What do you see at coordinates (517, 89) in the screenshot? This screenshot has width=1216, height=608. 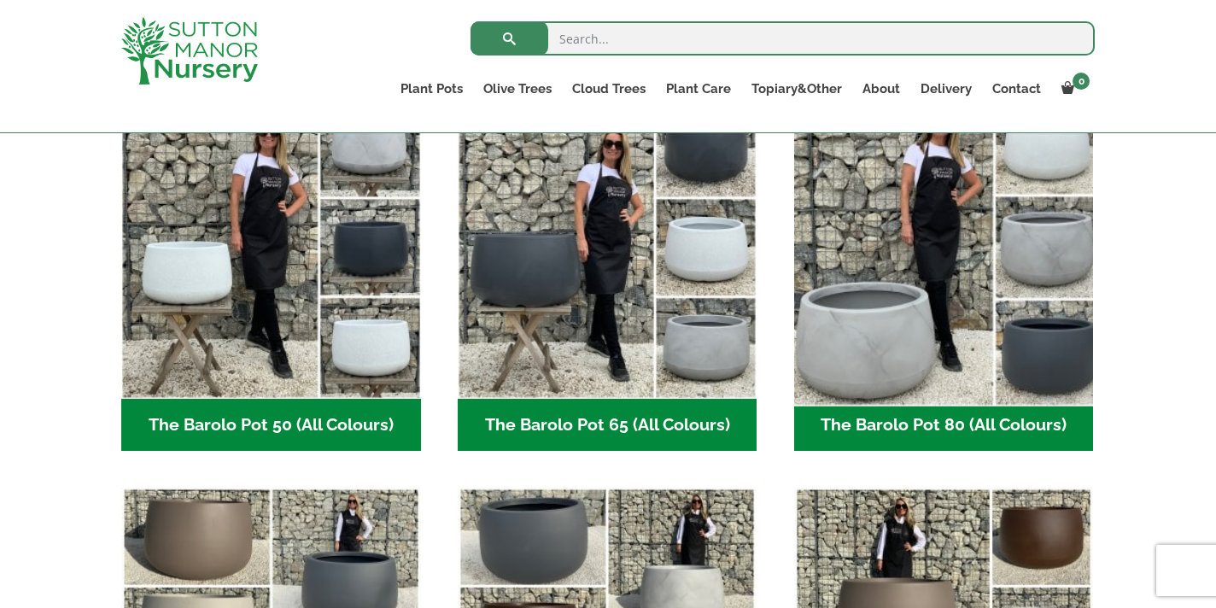 I see `a: Olive Trees` at bounding box center [517, 89].